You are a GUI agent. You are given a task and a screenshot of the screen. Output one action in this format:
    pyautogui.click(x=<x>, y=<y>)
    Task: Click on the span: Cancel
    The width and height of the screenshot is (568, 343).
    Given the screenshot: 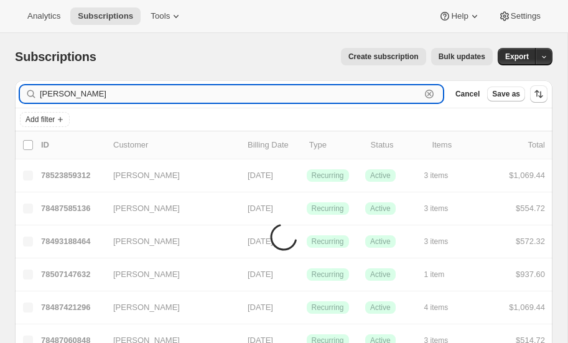 What is the action you would take?
    pyautogui.click(x=467, y=94)
    